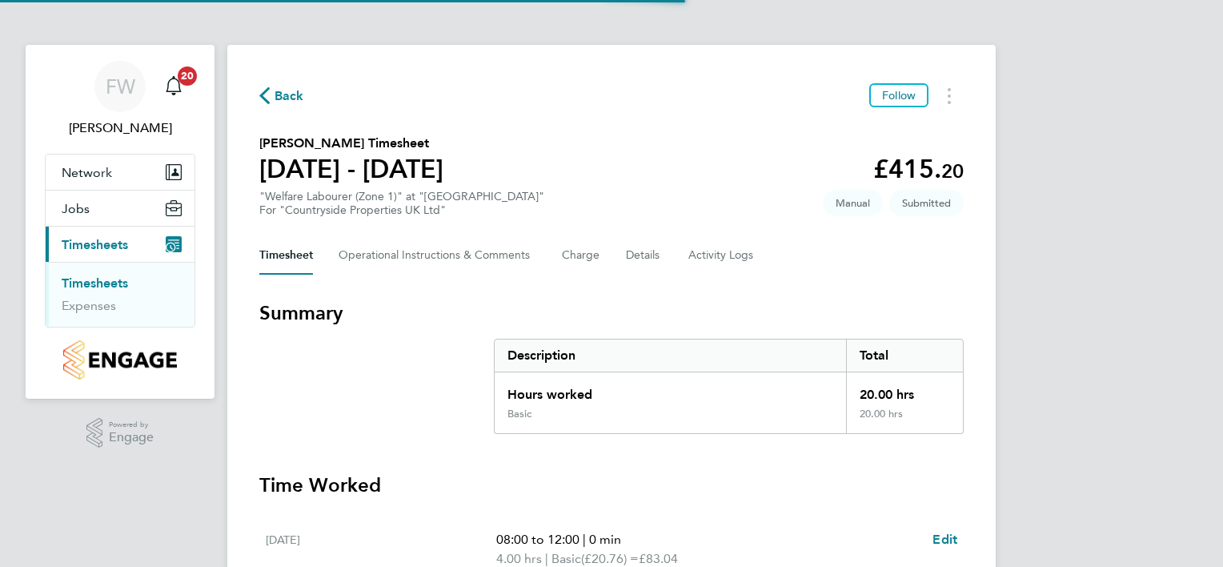 The height and width of the screenshot is (567, 1223). What do you see at coordinates (289, 96) in the screenshot?
I see `span: Back` at bounding box center [289, 96].